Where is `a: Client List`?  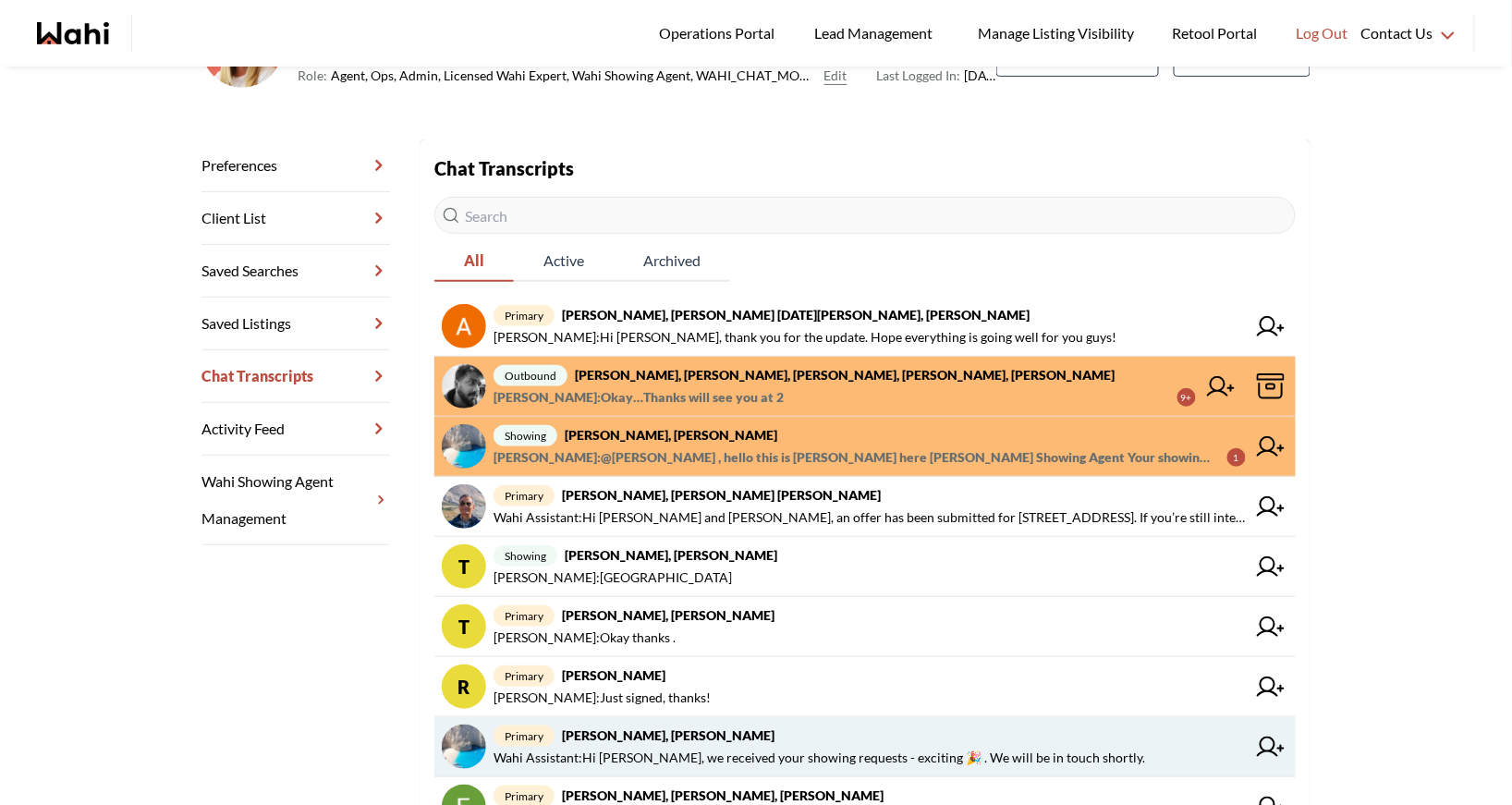
a: Client List is located at coordinates (295, 218).